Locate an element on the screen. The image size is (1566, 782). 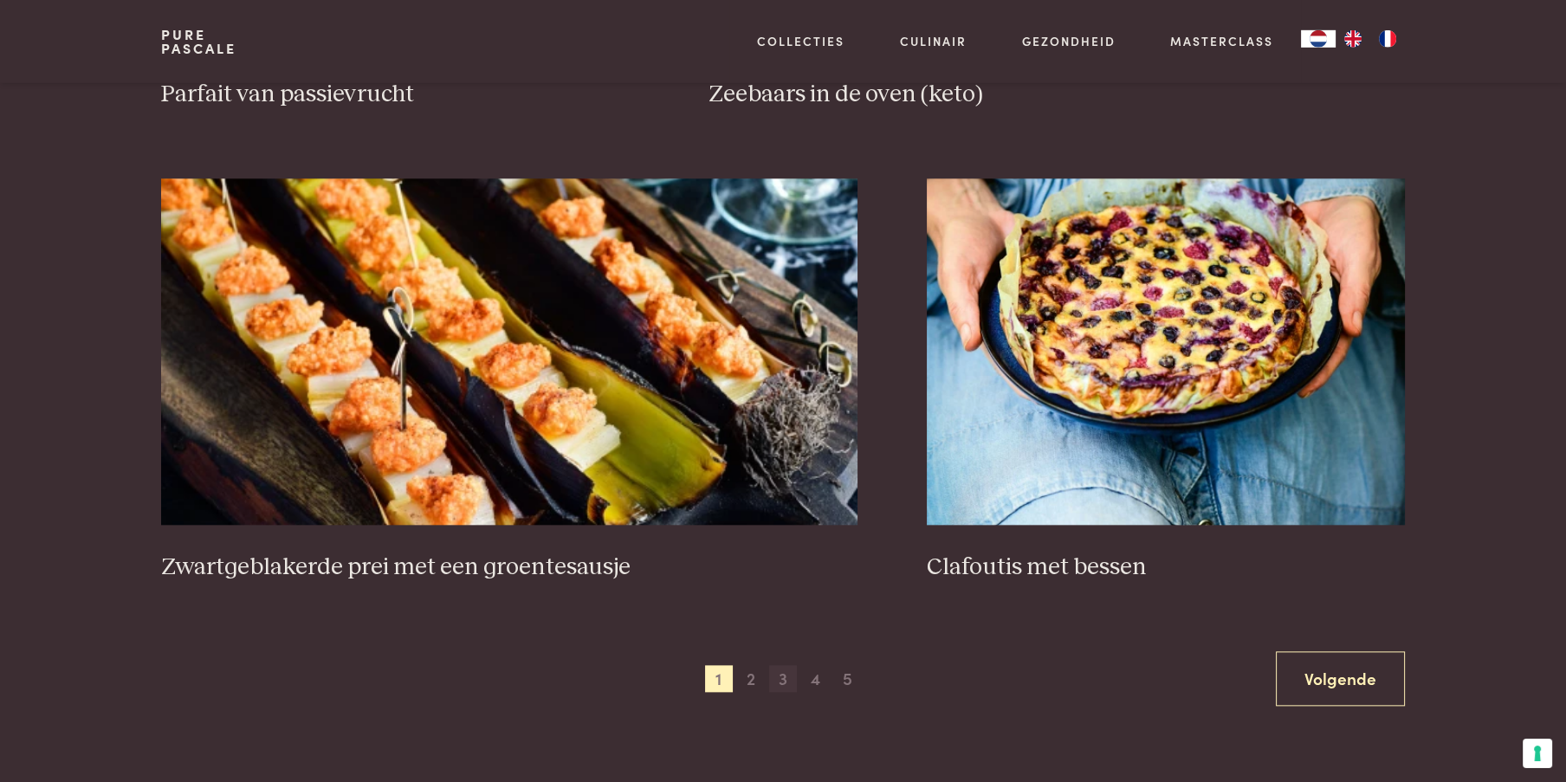
h3: Parfait van passievrucht is located at coordinates (400, 94).